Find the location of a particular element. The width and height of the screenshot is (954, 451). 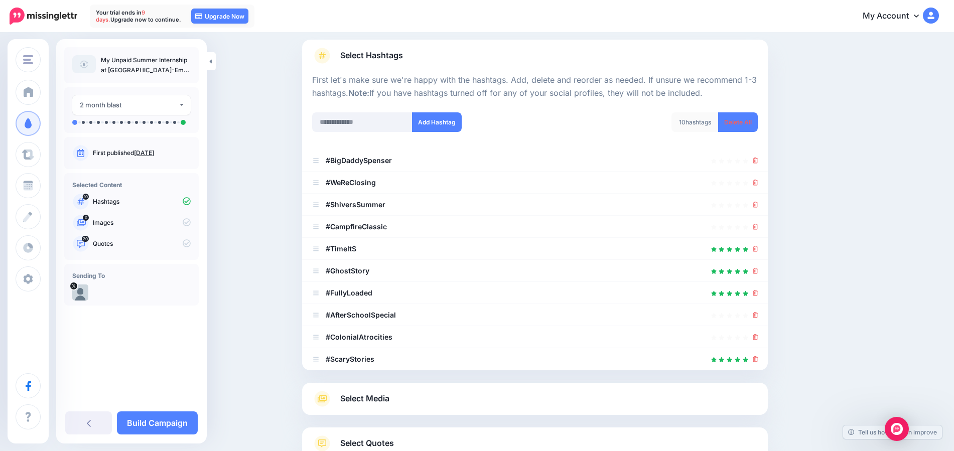

b: Note: is located at coordinates (359, 93).